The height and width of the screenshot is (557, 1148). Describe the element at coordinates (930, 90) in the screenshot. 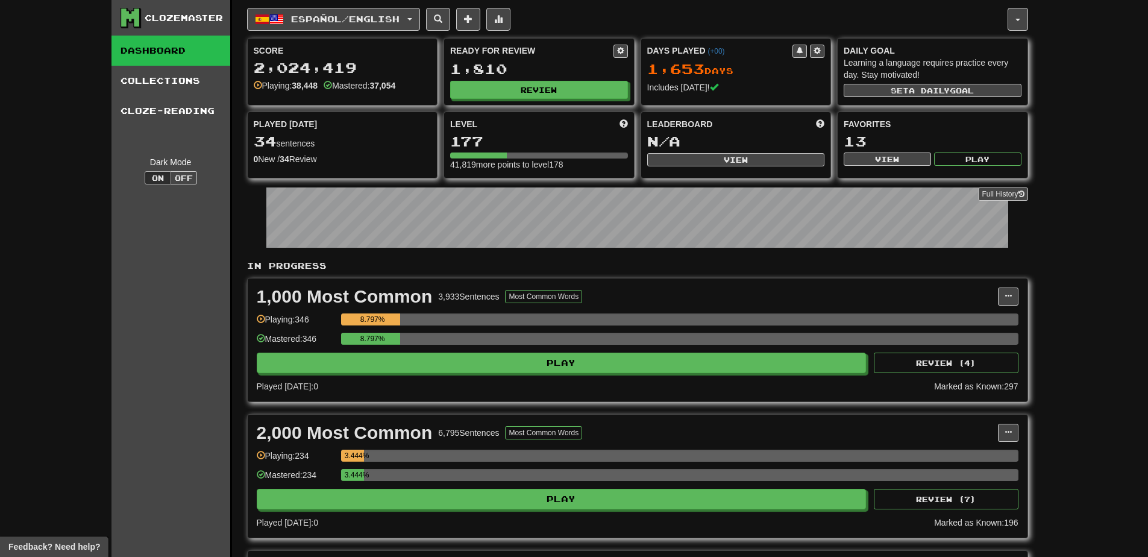

I see `span: a daily` at that location.